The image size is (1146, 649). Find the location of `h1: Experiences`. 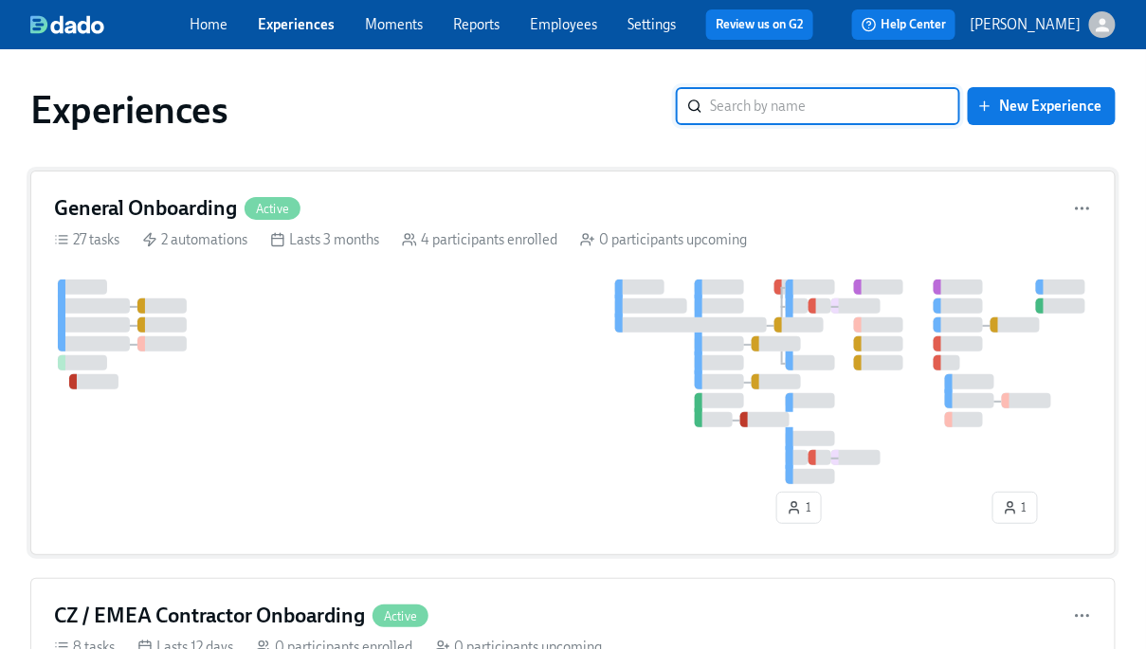

h1: Experiences is located at coordinates (129, 110).